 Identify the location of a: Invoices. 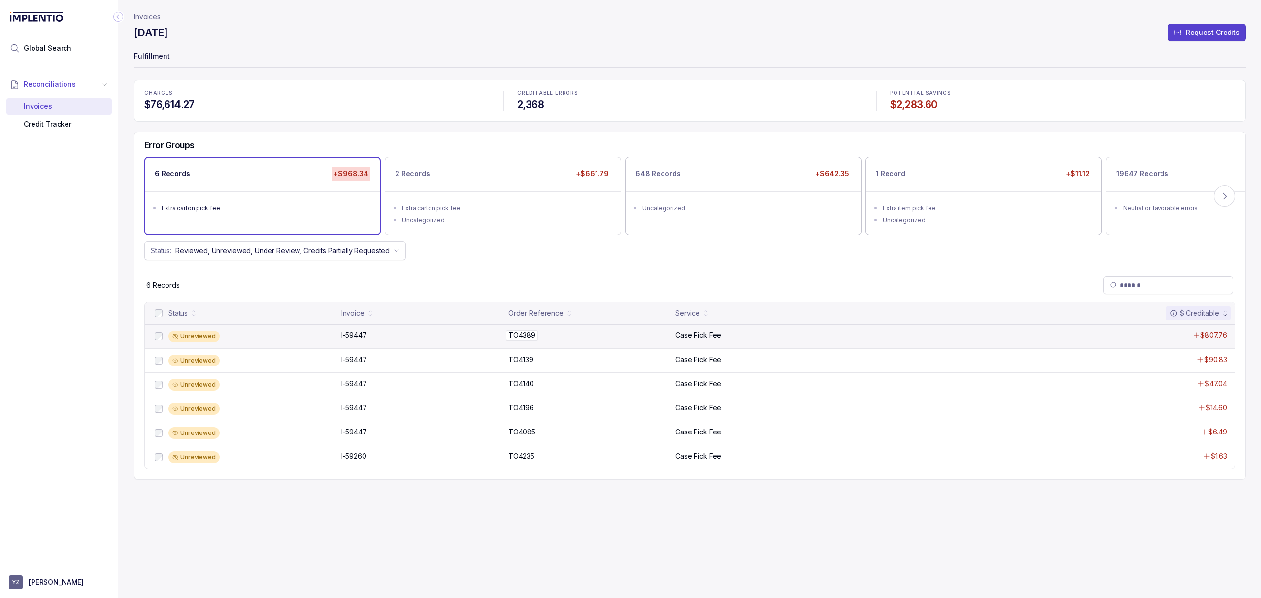
(147, 17).